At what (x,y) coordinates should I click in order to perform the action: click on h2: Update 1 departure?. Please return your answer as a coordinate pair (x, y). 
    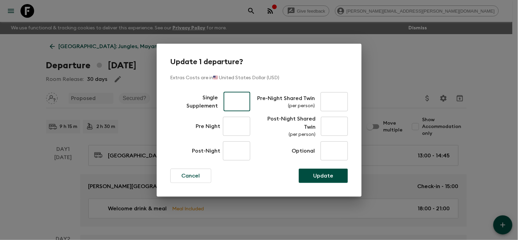
    Looking at the image, I should click on (259, 62).